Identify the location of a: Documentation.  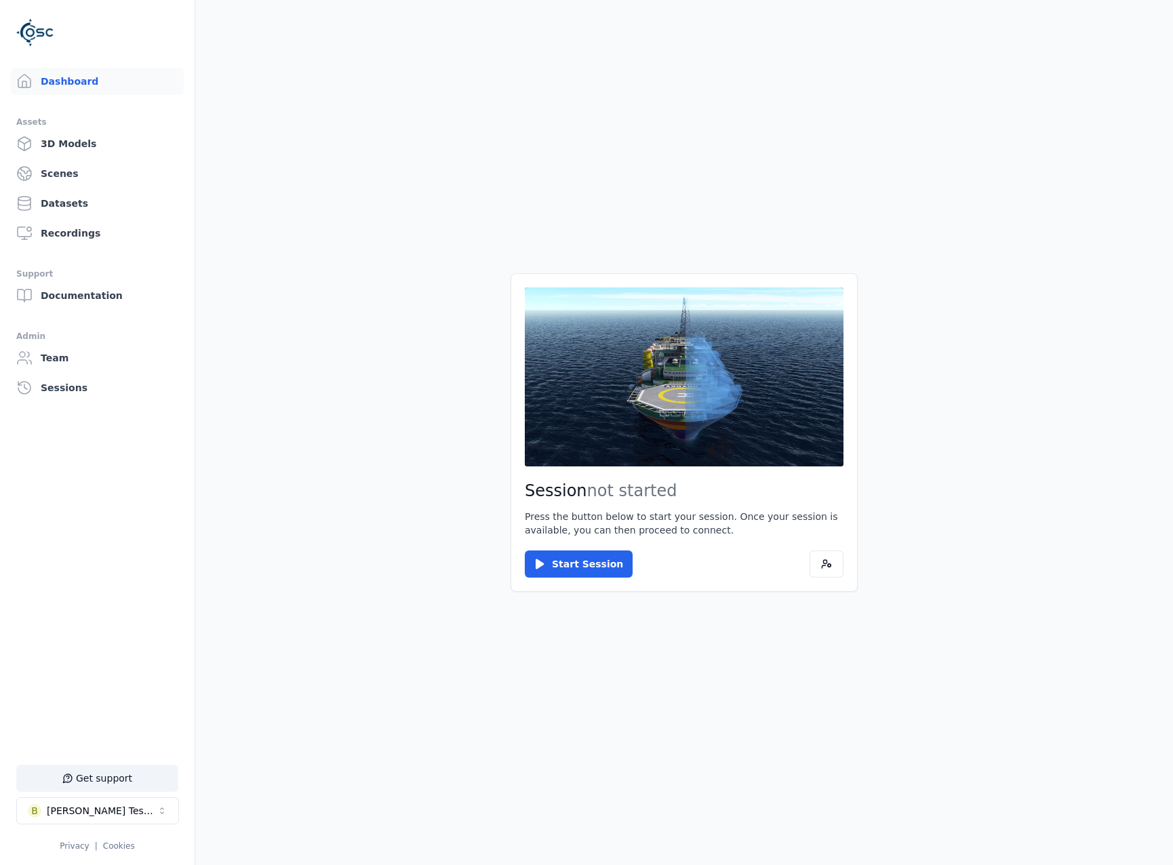
(97, 296).